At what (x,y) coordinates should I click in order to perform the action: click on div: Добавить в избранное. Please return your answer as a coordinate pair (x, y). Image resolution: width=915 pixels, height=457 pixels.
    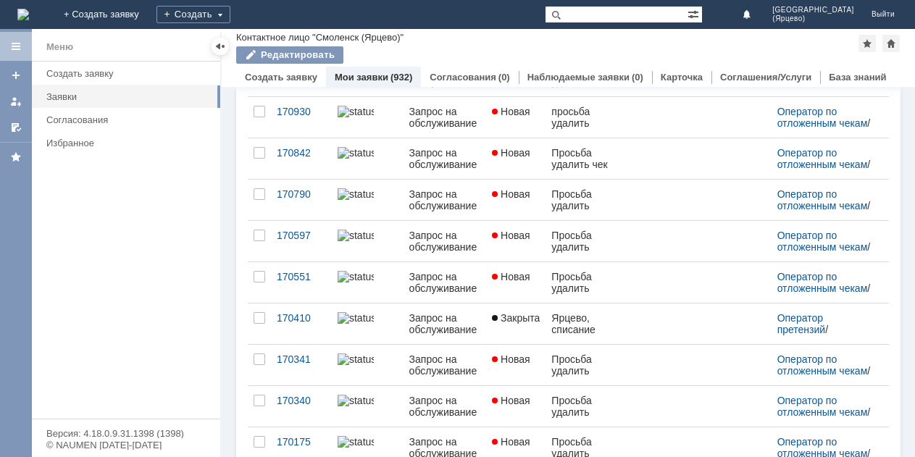
    Looking at the image, I should click on (867, 43).